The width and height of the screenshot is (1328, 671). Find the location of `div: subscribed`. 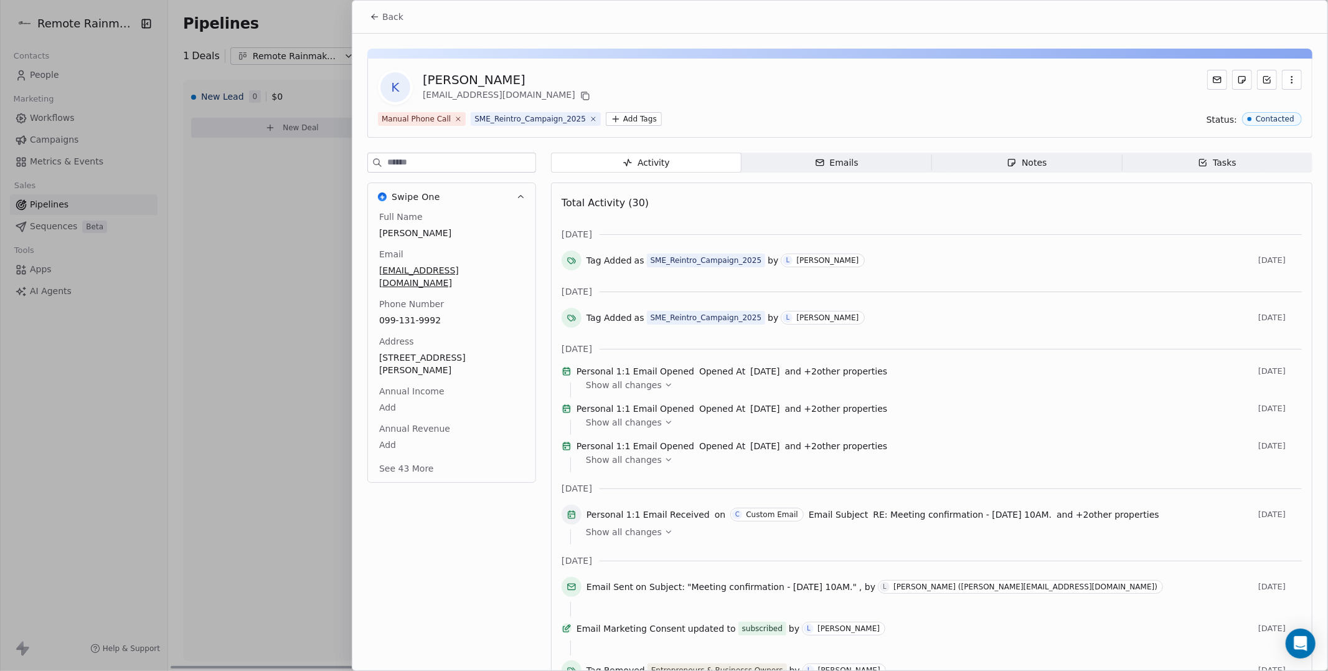

div: subscribed is located at coordinates (762, 628).